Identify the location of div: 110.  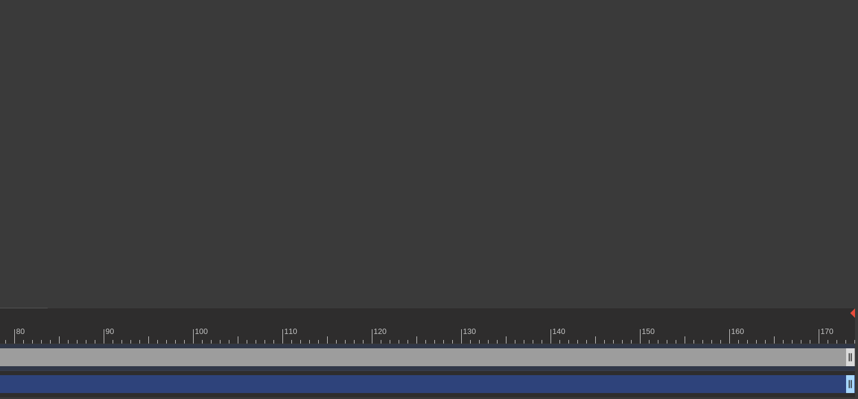
(291, 331).